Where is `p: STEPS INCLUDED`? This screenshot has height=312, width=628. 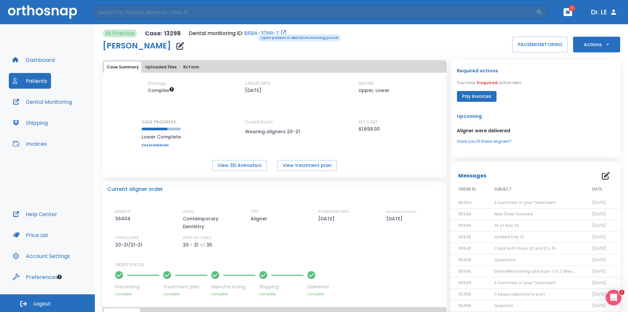
p: STEPS INCLUDED is located at coordinates (197, 238).